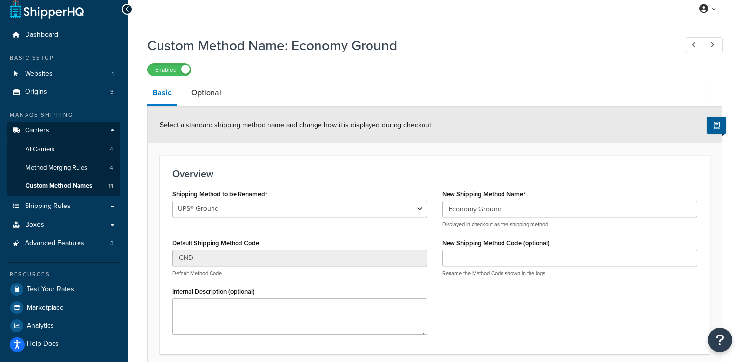  I want to click on button: Open Resource Center, so click(720, 340).